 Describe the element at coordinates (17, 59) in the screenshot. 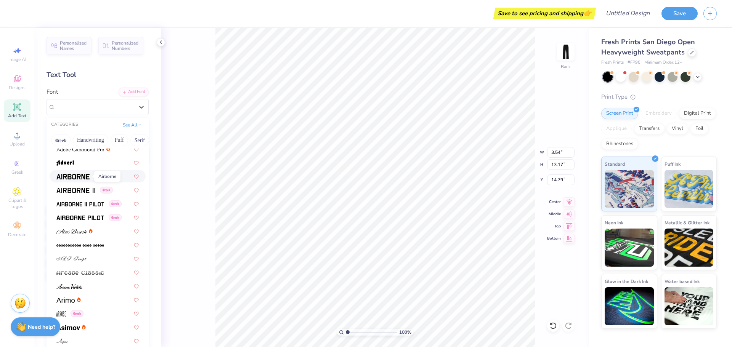

I see `span: Image AI` at that location.